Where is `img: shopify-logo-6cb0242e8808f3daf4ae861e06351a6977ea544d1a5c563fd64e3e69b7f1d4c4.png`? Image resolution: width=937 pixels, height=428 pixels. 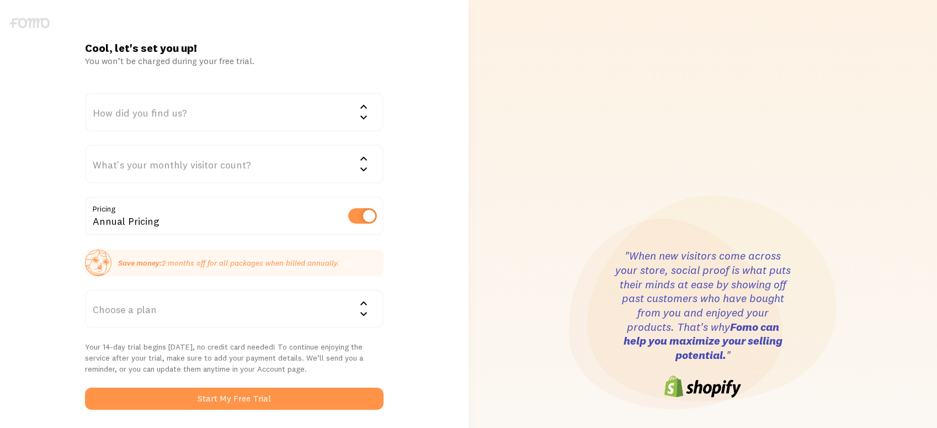 img: shopify-logo-6cb0242e8808f3daf4ae861e06351a6977ea544d1a5c563fd64e3e69b7f1d4c4.png is located at coordinates (703, 386).